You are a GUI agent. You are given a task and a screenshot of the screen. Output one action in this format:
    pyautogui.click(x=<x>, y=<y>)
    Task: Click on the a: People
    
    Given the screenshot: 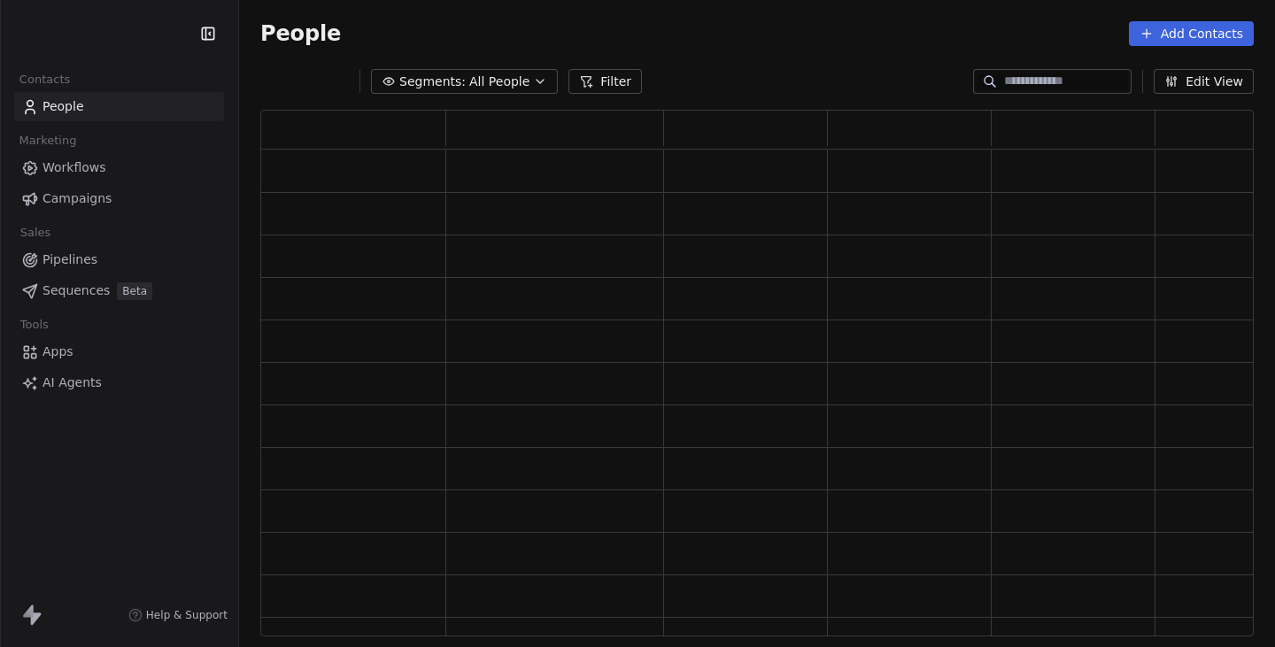 What is the action you would take?
    pyautogui.click(x=119, y=106)
    